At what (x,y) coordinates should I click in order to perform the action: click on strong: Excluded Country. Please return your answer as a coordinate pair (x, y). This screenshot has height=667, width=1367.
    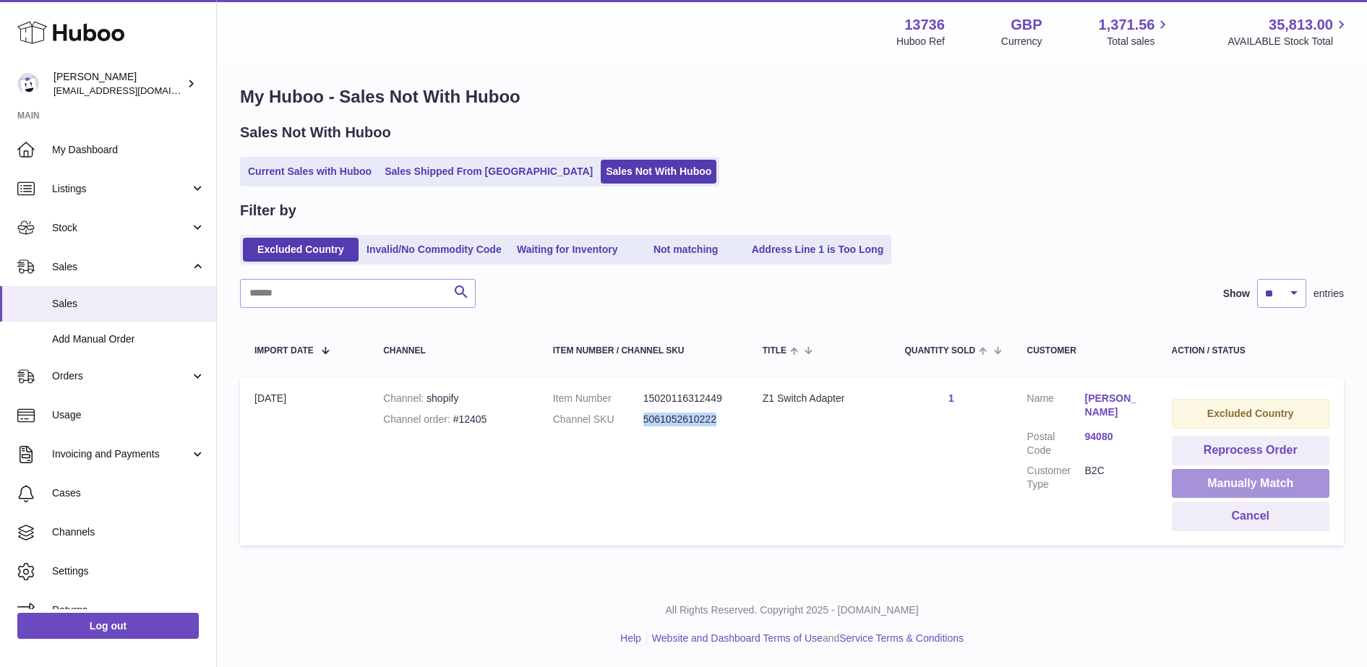
    Looking at the image, I should click on (1250, 413).